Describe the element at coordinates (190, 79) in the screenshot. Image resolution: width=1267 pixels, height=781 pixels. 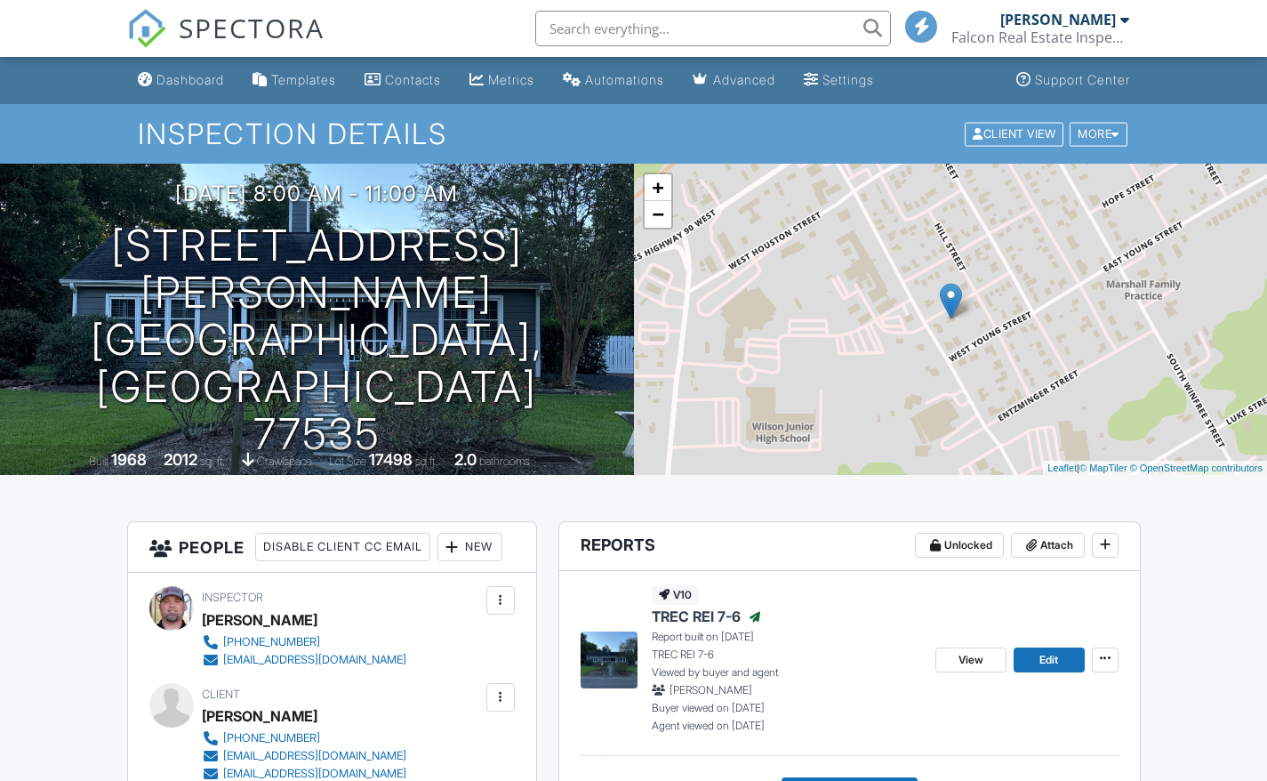
I see `div: Dashboard` at that location.